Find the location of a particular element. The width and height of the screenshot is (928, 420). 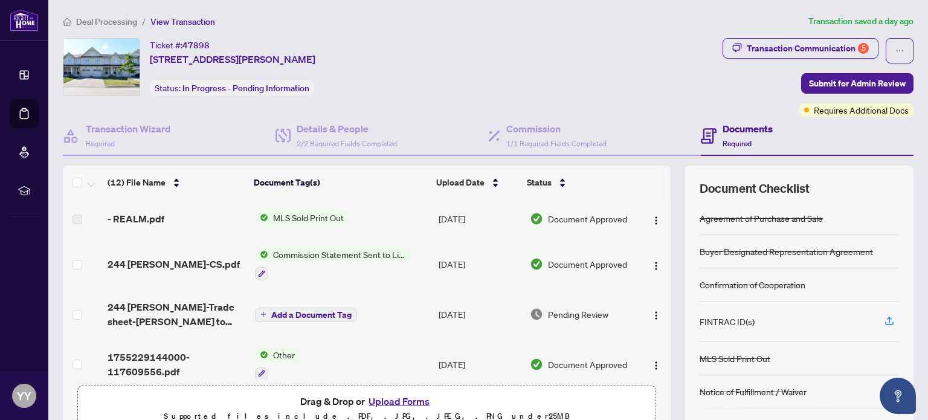

span: Other is located at coordinates (284, 354).